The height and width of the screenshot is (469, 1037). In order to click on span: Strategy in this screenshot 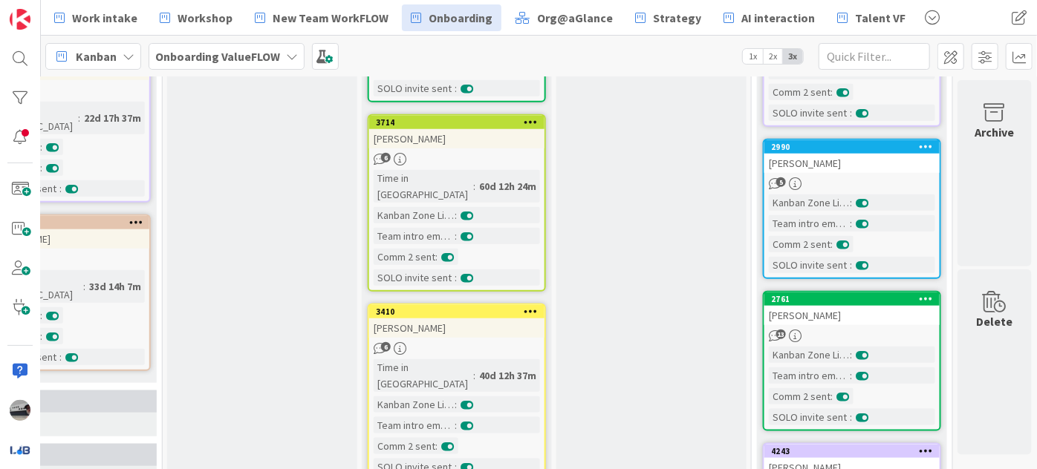, I will do `click(677, 18)`.